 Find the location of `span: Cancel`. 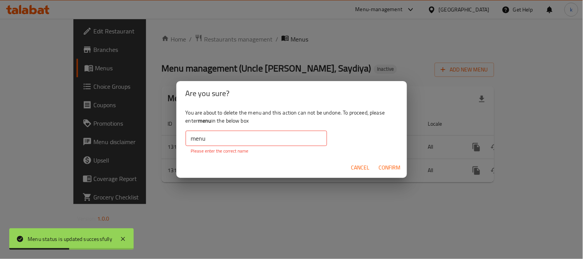

span: Cancel is located at coordinates (361, 168).